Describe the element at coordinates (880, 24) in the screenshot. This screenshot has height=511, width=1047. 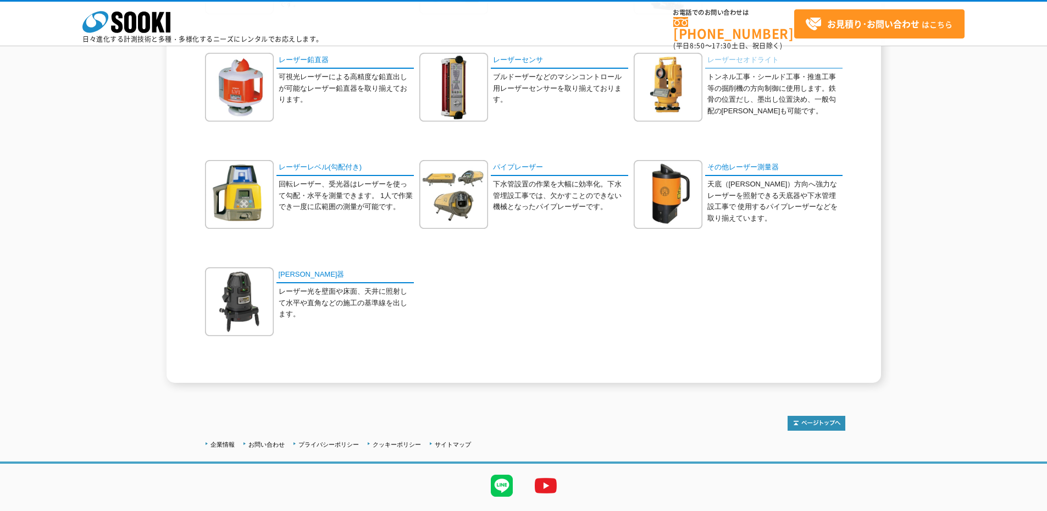
I see `a: お見積り･お問い合わせはこちら` at that location.